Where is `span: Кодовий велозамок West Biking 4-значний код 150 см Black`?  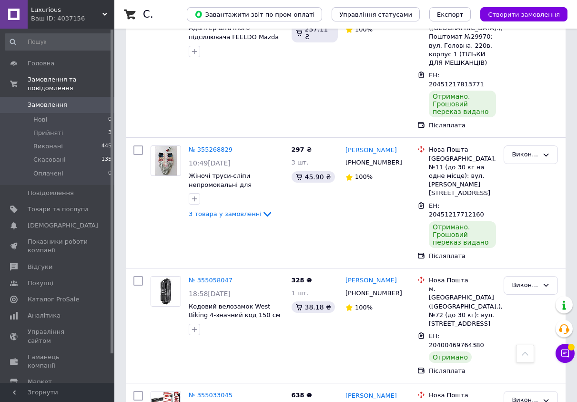 span: Кодовий велозамок West Biking 4-значний код 150 см Black is located at coordinates (235, 315).